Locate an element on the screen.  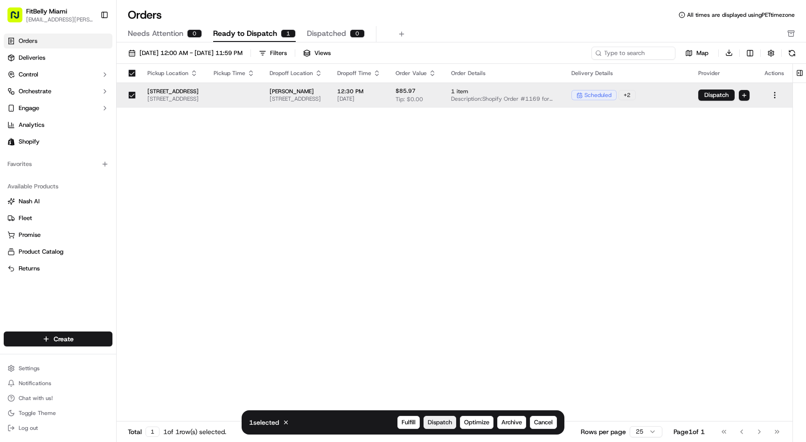
button: Nash AI is located at coordinates (58, 202).